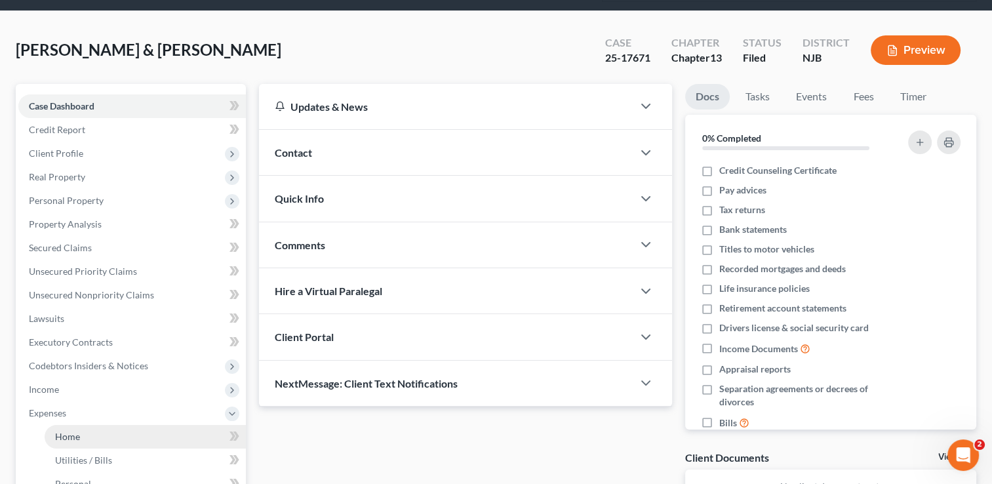 Image resolution: width=992 pixels, height=484 pixels. What do you see at coordinates (758, 96) in the screenshot?
I see `a: Tasks` at bounding box center [758, 96].